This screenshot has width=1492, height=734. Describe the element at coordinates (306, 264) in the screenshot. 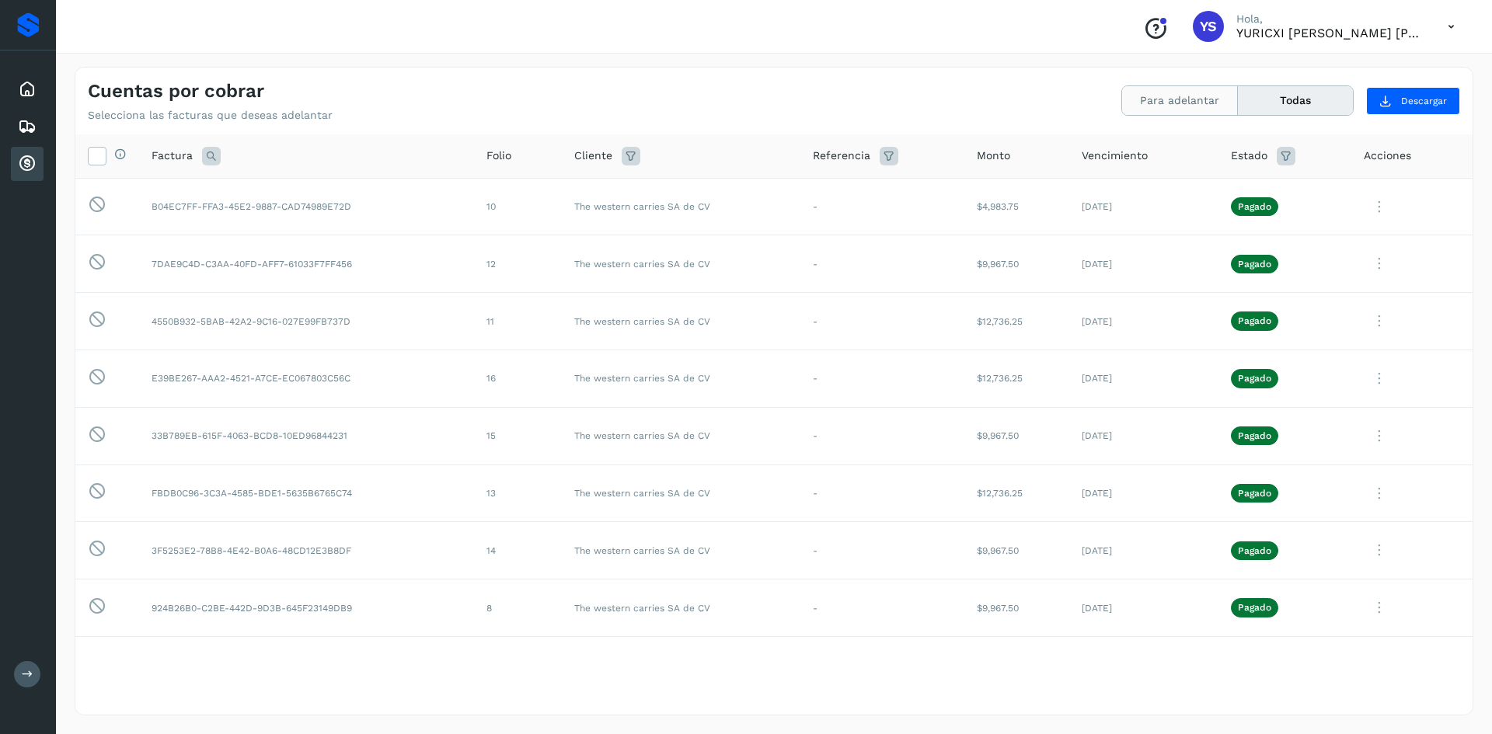

I see `td: 7DAE9C4D-C3AA-40FD-AFF7-61033F7FF456` at that location.